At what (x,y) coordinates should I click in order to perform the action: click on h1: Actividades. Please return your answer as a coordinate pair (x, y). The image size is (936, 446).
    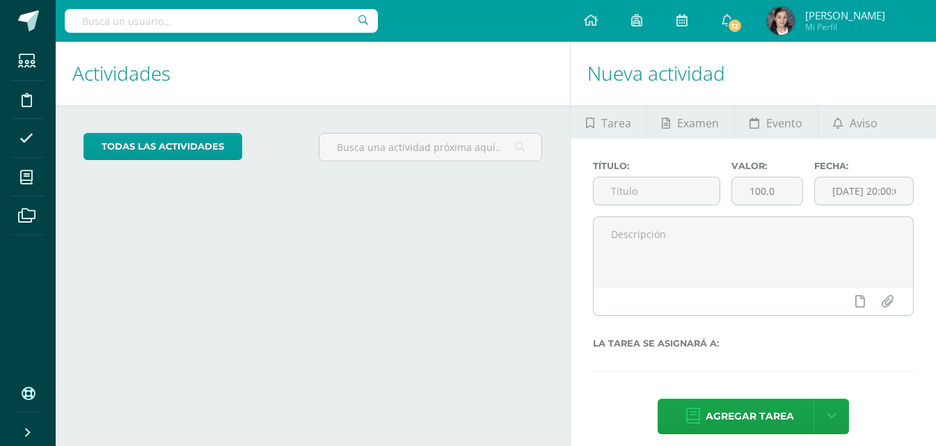
    Looking at the image, I should click on (312, 73).